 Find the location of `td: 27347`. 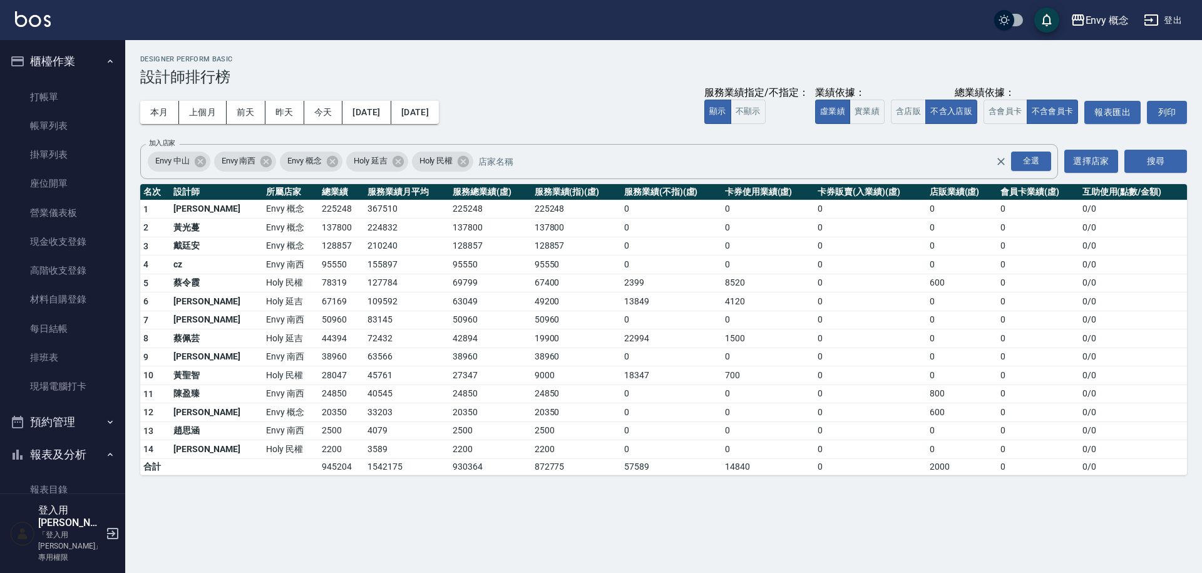

td: 27347 is located at coordinates (490, 376).